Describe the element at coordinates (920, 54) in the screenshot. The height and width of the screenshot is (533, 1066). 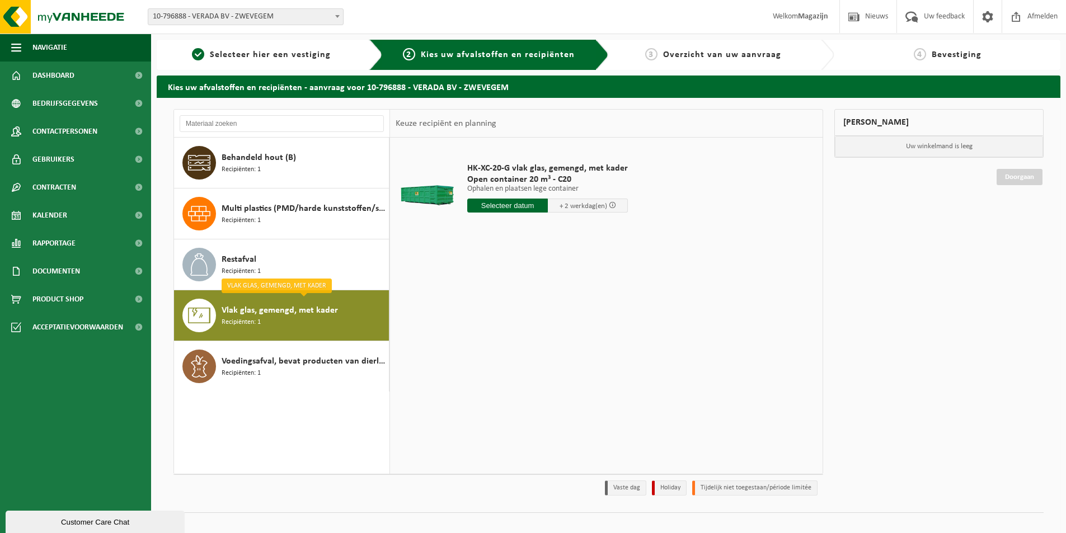
I see `span: 4` at that location.